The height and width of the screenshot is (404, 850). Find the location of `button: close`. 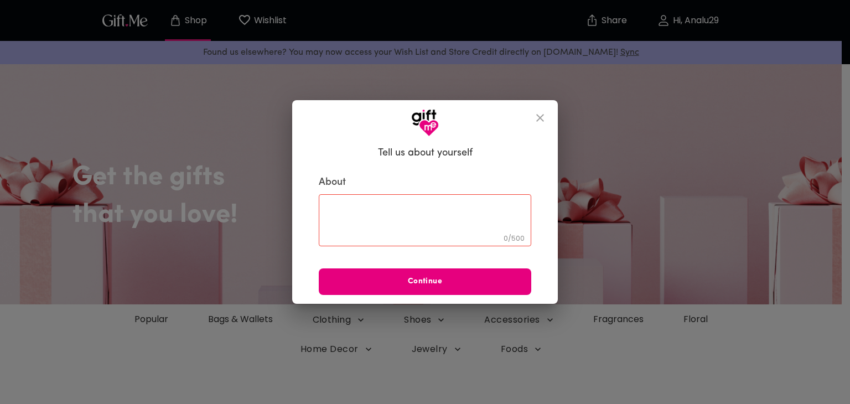

button: close is located at coordinates (540, 118).